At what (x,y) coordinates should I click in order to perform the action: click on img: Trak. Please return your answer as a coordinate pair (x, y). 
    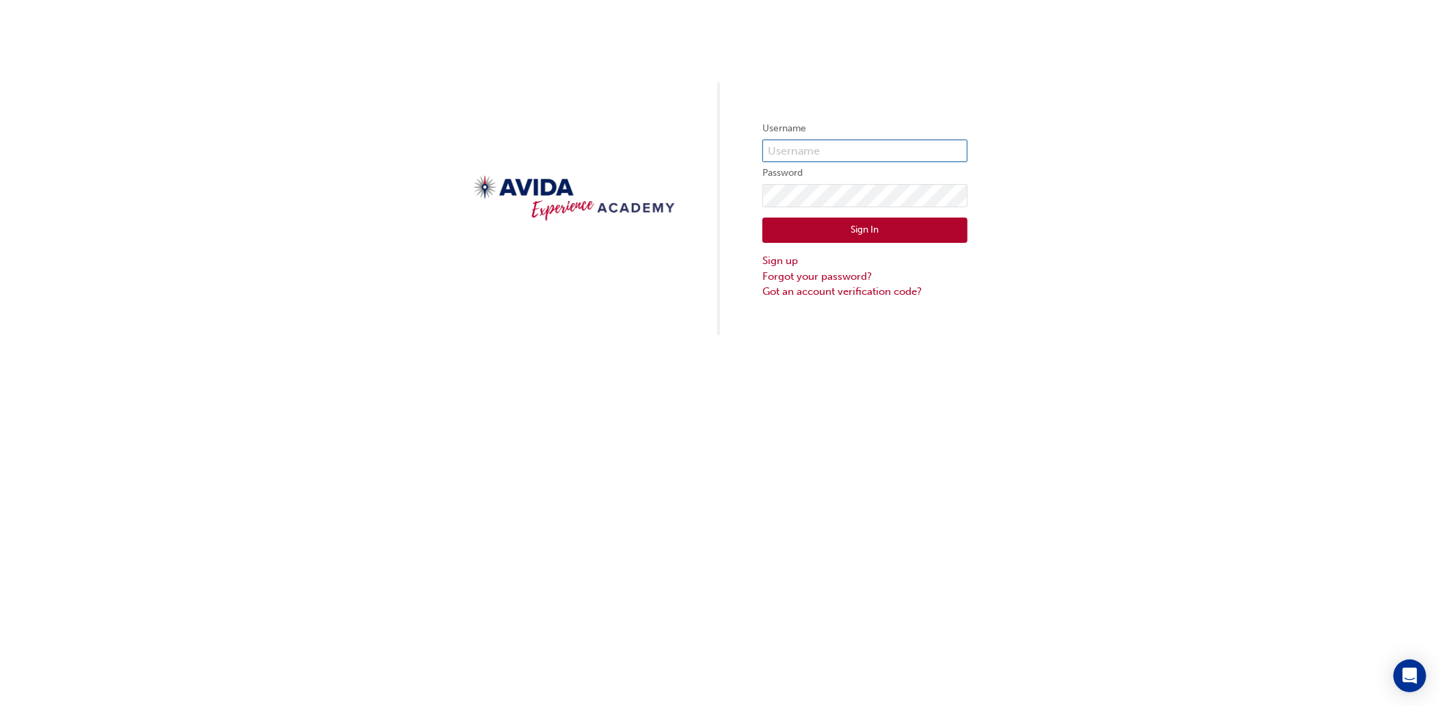
    Looking at the image, I should click on (575, 198).